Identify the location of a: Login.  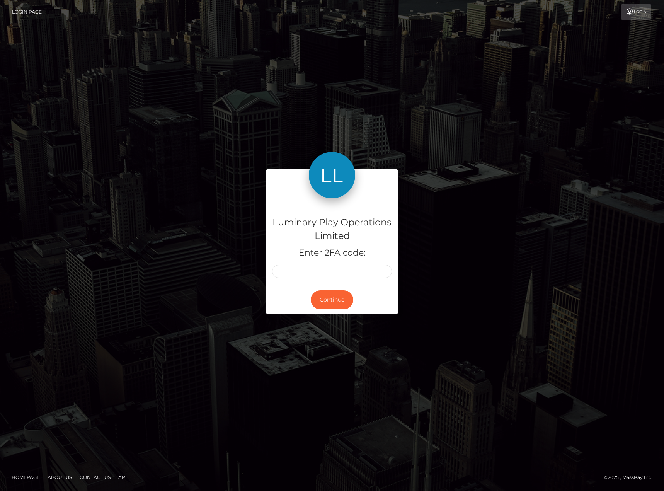
(636, 12).